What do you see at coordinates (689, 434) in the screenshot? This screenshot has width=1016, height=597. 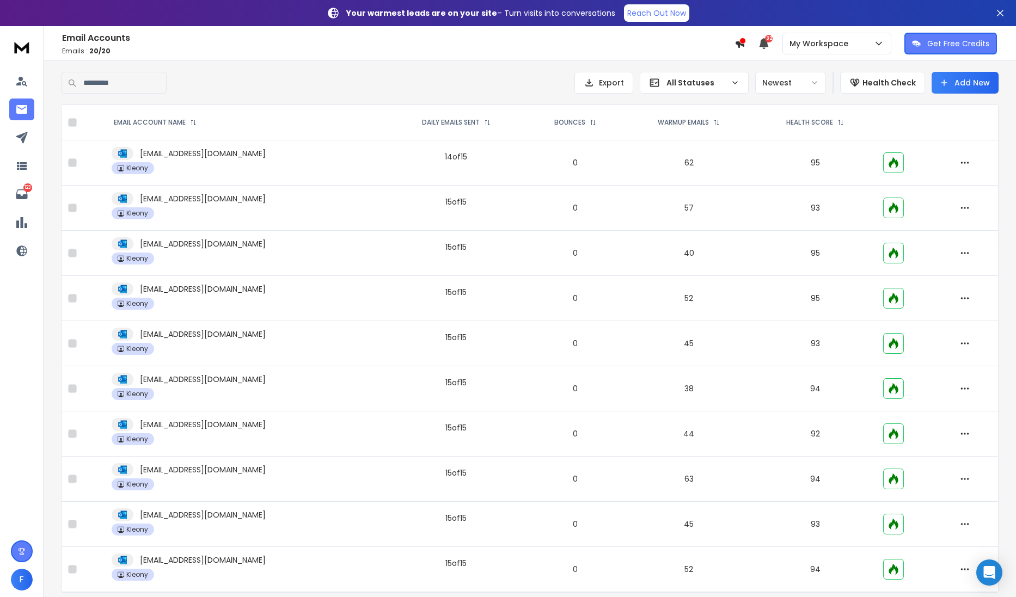 I see `td: 44` at bounding box center [689, 434].